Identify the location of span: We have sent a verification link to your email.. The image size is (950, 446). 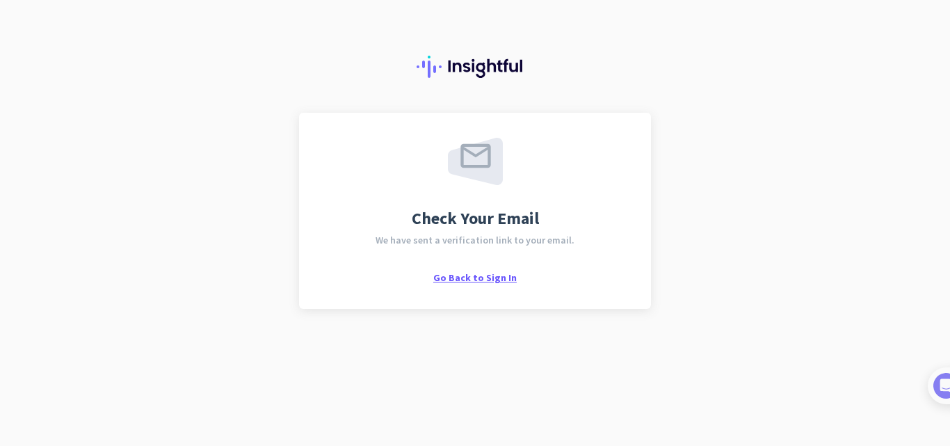
(475, 240).